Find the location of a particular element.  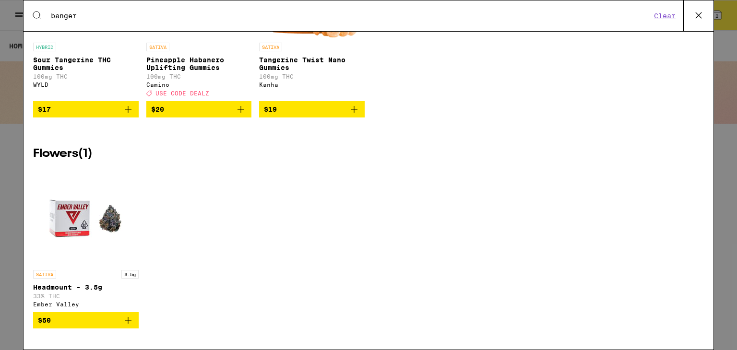

span: $19 is located at coordinates (270, 109).